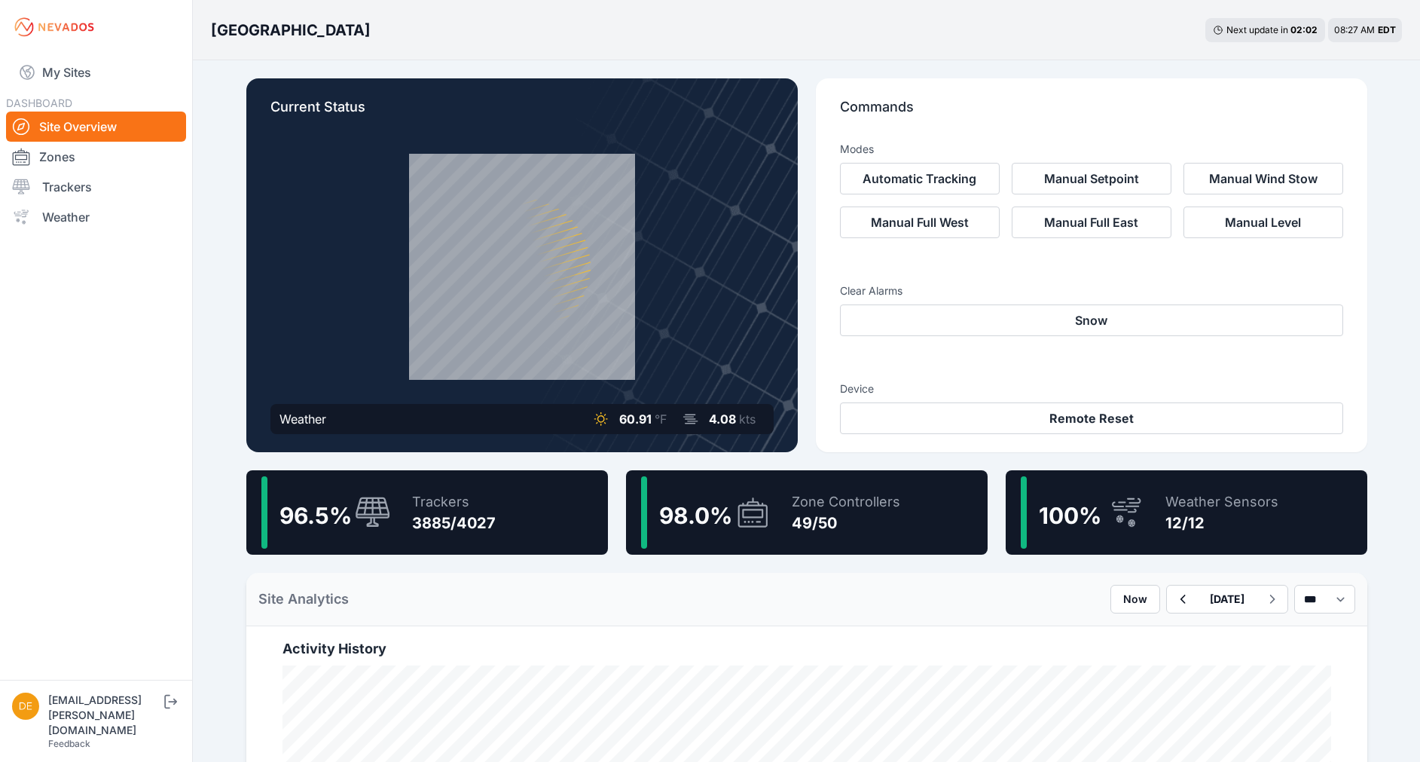  What do you see at coordinates (807, 512) in the screenshot?
I see `a: 98.0%Zone Controllers49/50` at bounding box center [807, 512].